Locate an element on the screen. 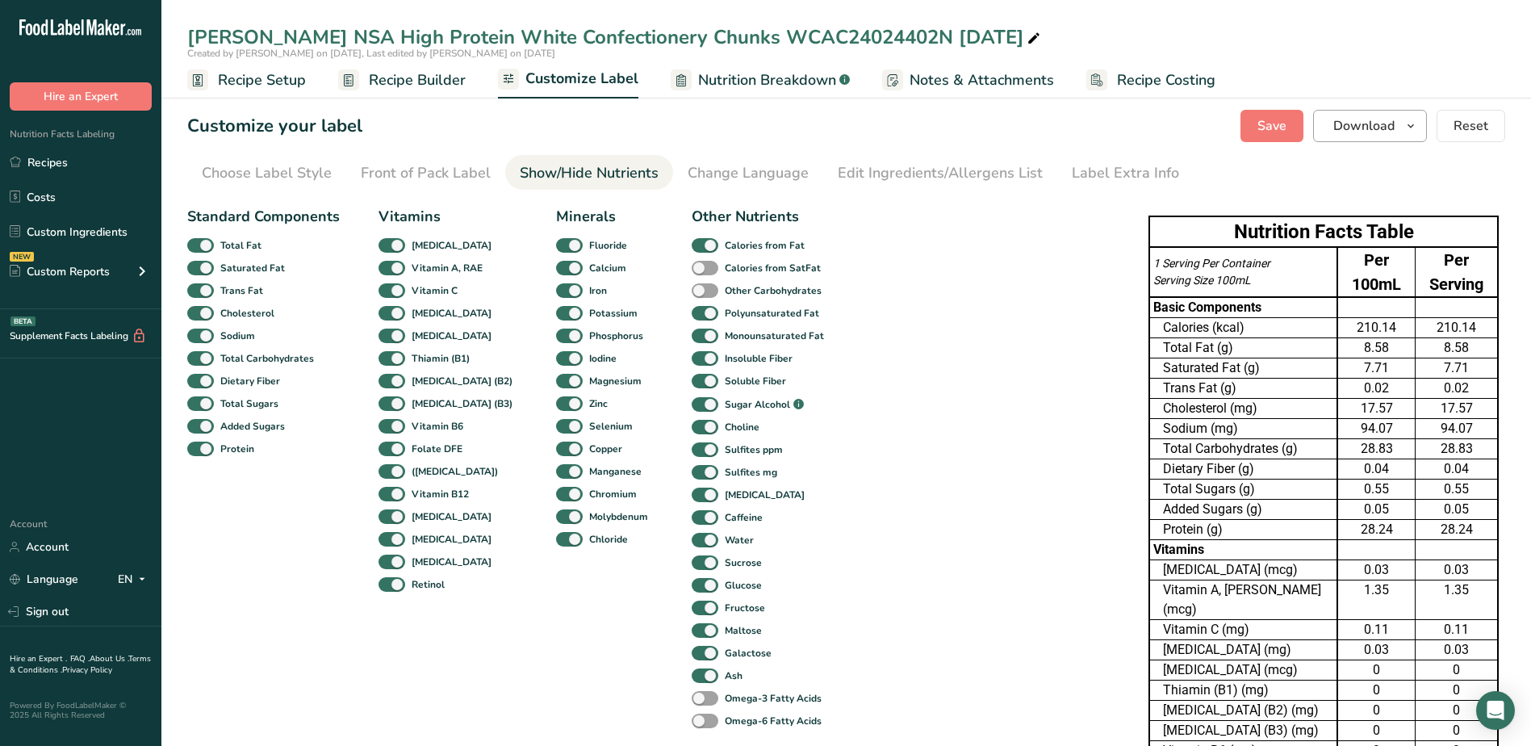 The height and width of the screenshot is (746, 1531). span: Recipe Costing is located at coordinates (1166, 80).